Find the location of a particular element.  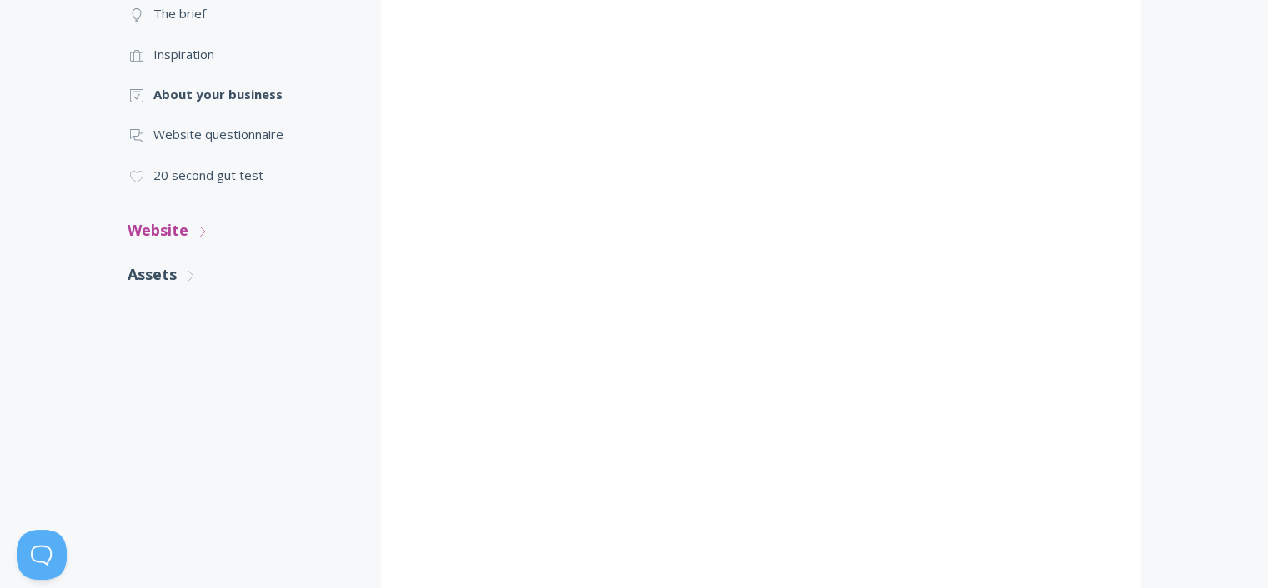

a: Website questionnaire is located at coordinates (238, 134).